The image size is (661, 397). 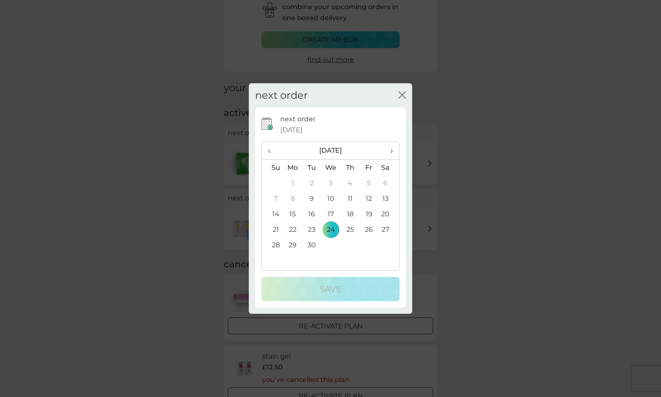 What do you see at coordinates (312, 168) in the screenshot?
I see `th: Tu` at bounding box center [312, 168].